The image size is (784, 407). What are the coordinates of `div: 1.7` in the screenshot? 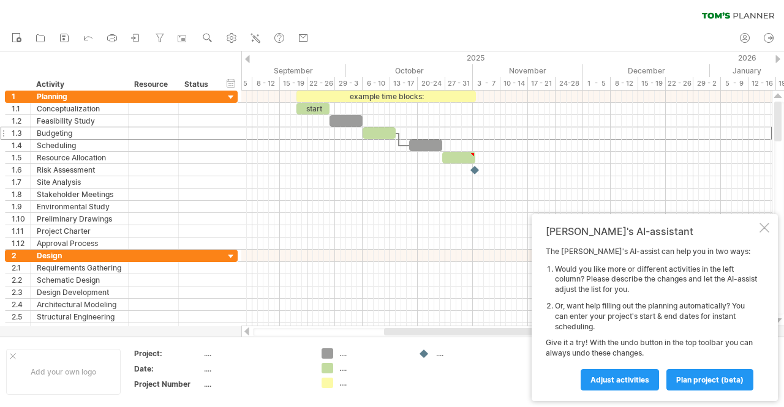 It's located at (21, 182).